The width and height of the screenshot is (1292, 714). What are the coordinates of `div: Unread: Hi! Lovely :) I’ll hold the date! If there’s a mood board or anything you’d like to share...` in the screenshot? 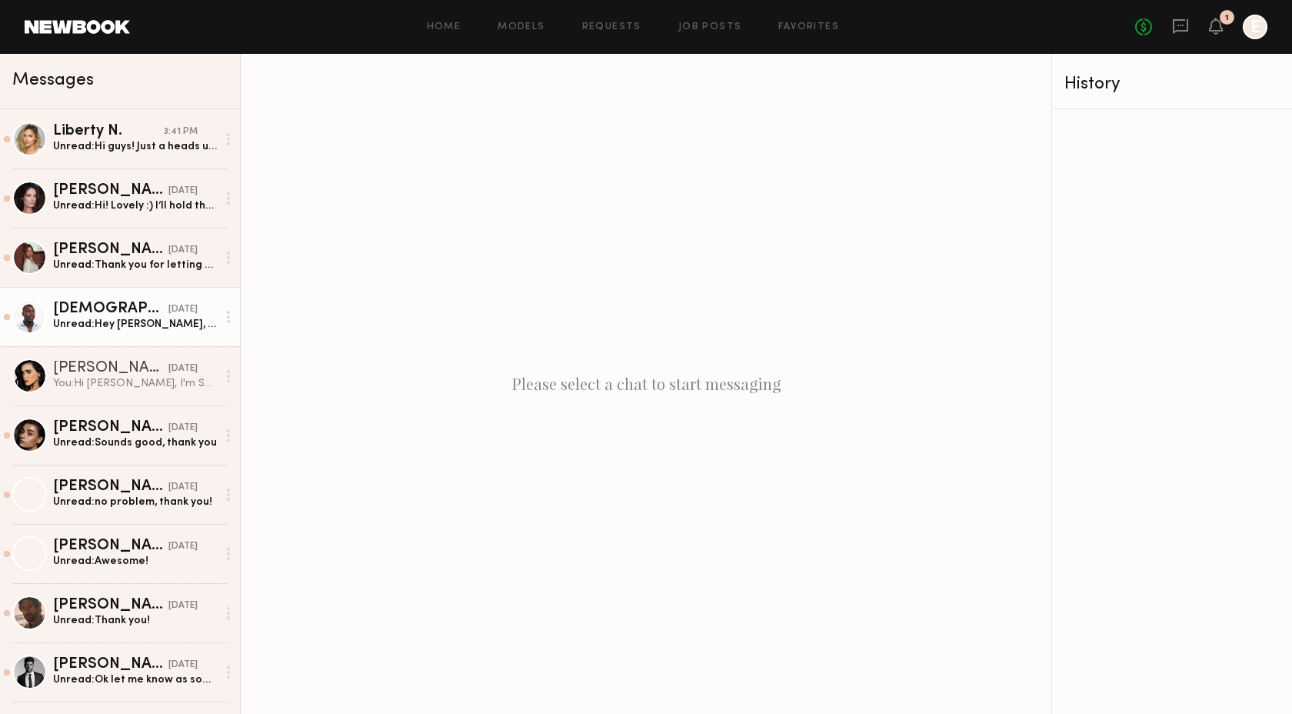 It's located at (135, 205).